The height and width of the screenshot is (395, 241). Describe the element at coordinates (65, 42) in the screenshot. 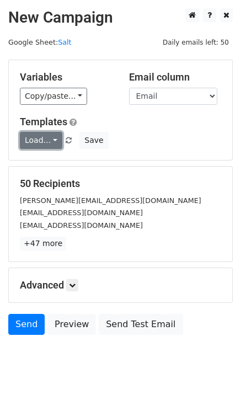

I see `a: Salt` at that location.